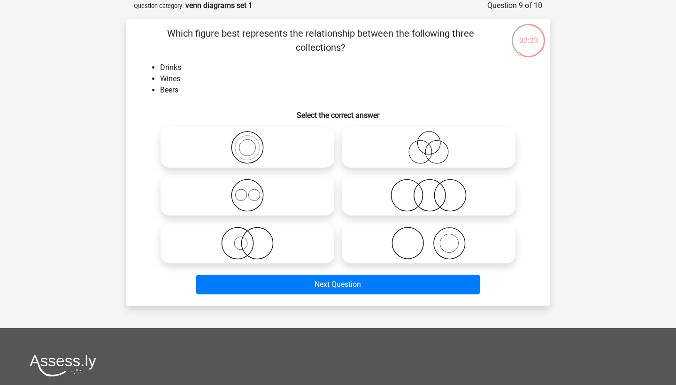 This screenshot has height=385, width=676. Describe the element at coordinates (348, 68) in the screenshot. I see `li: Drinks` at that location.